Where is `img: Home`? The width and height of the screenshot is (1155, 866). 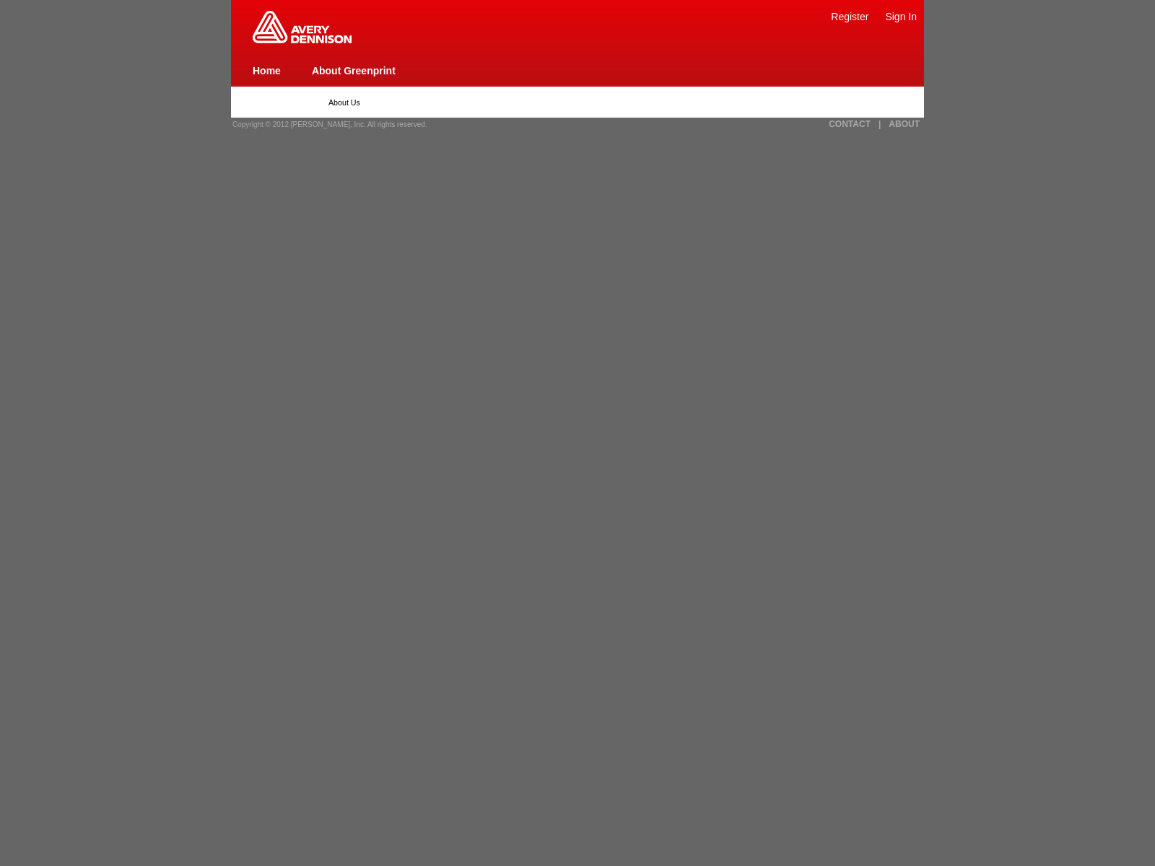
img: Home is located at coordinates (302, 27).